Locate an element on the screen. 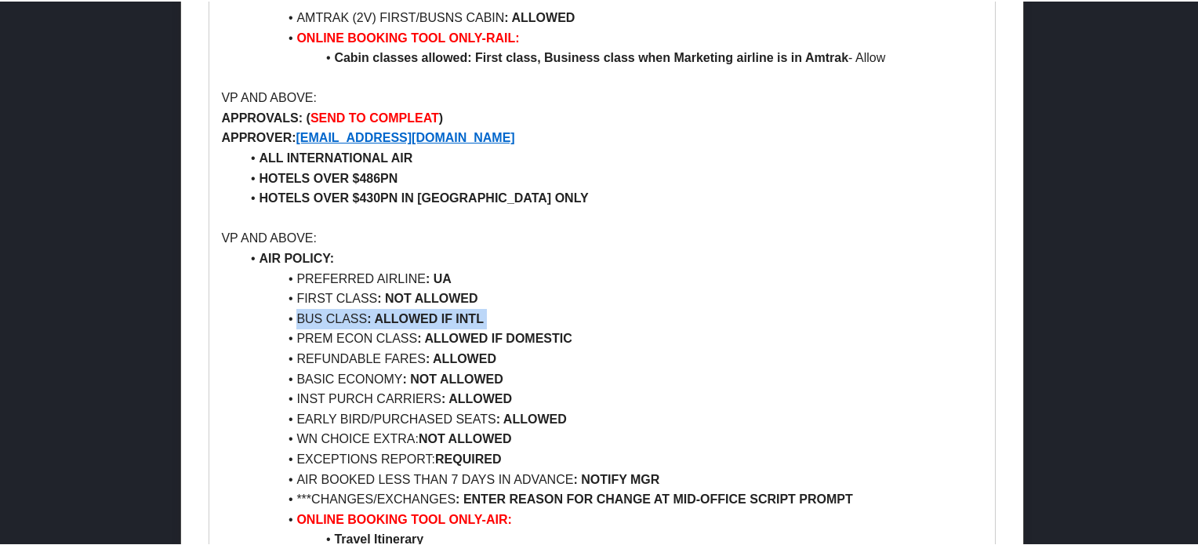  li: INST PURCH CARRIERS is located at coordinates (611, 398).